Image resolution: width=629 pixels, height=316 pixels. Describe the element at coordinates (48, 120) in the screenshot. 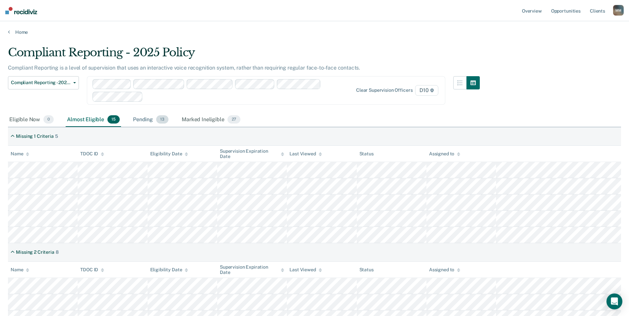

I see `span: 0` at that location.